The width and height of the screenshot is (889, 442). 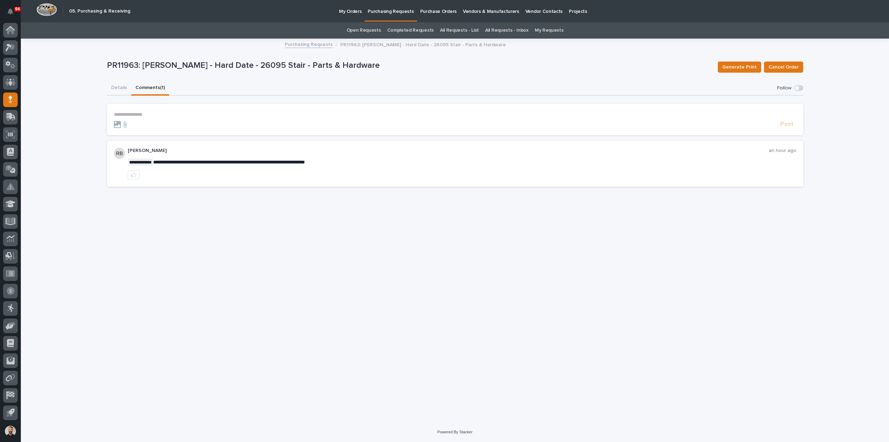 I want to click on span: Post, so click(x=787, y=124).